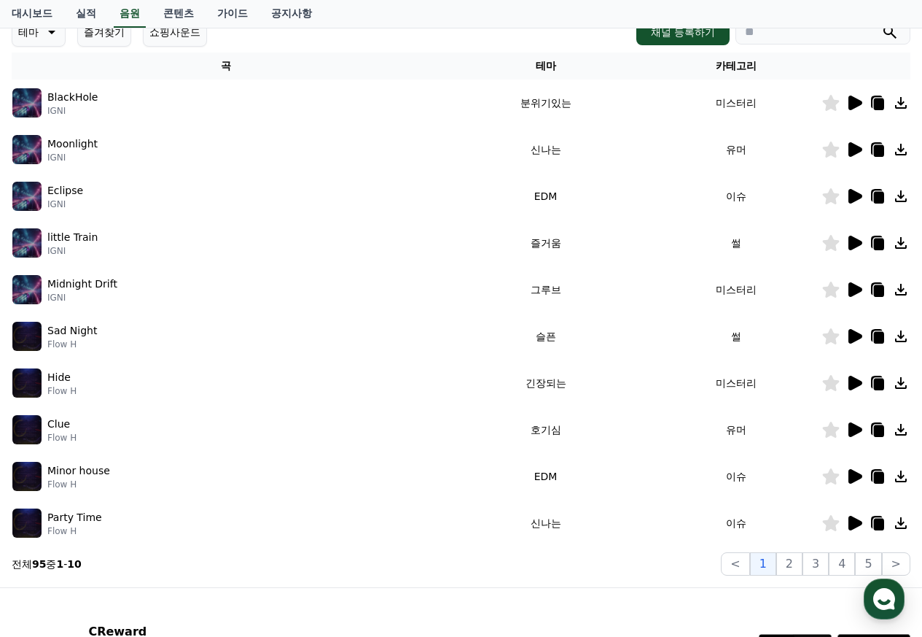  I want to click on button: 즐겨찾기, so click(104, 32).